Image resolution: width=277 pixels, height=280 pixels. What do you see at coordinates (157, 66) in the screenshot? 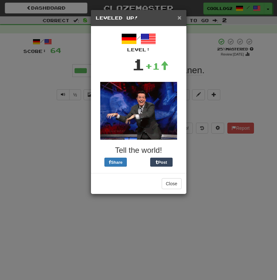
I see `div: +1` at bounding box center [157, 66].